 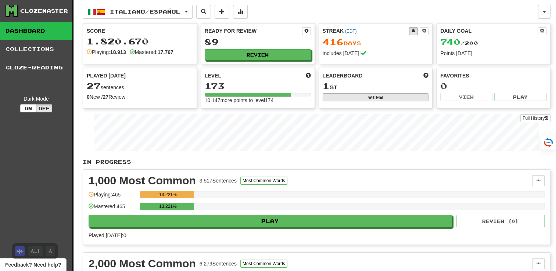 What do you see at coordinates (257, 42) in the screenshot?
I see `div: 89` at bounding box center [257, 42].